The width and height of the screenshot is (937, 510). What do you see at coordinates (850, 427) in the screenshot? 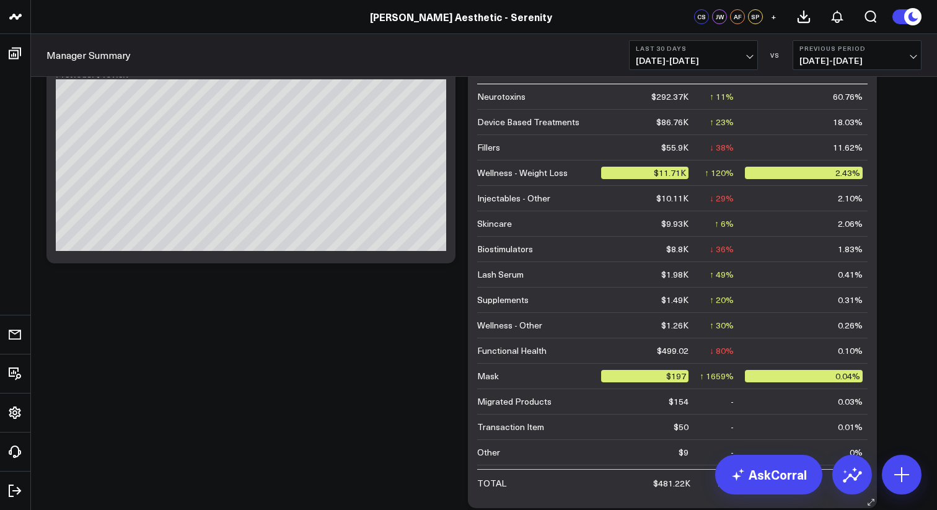
I see `div: 0.01%` at bounding box center [850, 427].